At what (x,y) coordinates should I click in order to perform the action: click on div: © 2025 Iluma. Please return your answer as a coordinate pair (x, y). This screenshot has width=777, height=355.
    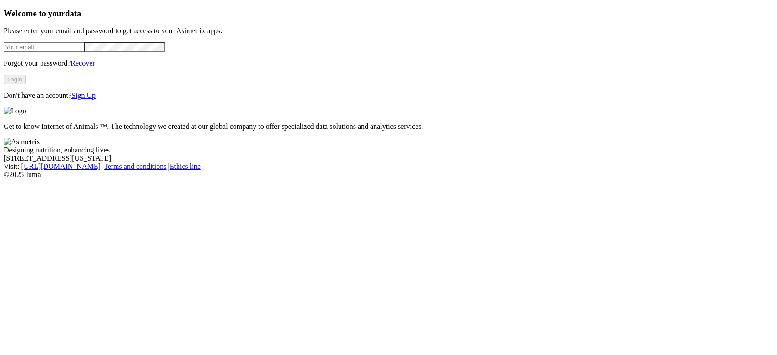
    Looking at the image, I should click on (388, 175).